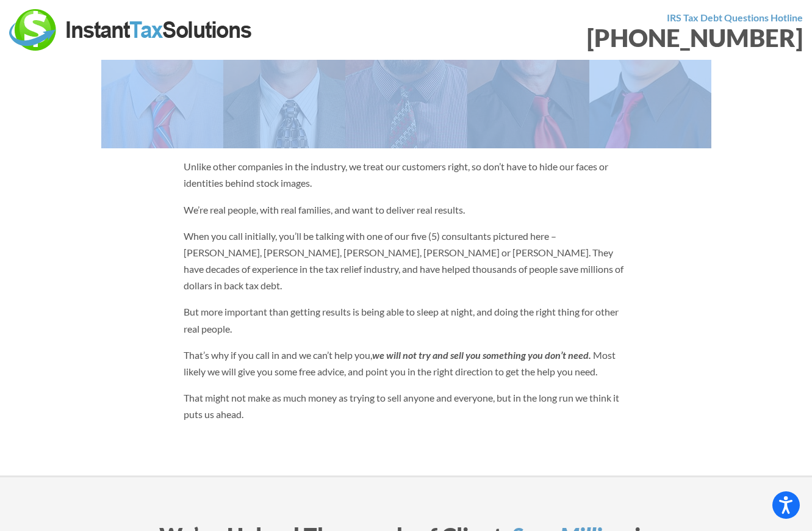  Describe the element at coordinates (406, 320) in the screenshot. I see `p: But more important than getting results is being able to sleep at night, and doing the right thin...` at that location.